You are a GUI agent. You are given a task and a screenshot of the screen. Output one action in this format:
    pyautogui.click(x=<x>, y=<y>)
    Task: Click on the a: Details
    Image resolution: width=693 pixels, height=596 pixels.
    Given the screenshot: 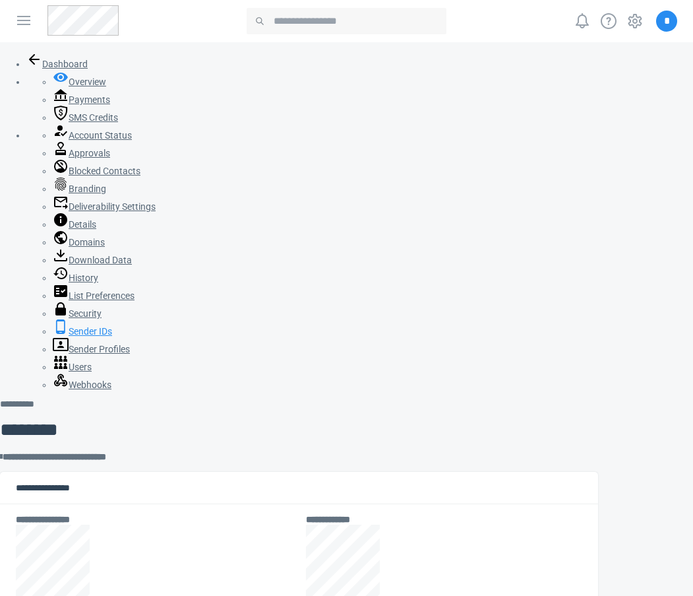 What is the action you would take?
    pyautogui.click(x=75, y=224)
    